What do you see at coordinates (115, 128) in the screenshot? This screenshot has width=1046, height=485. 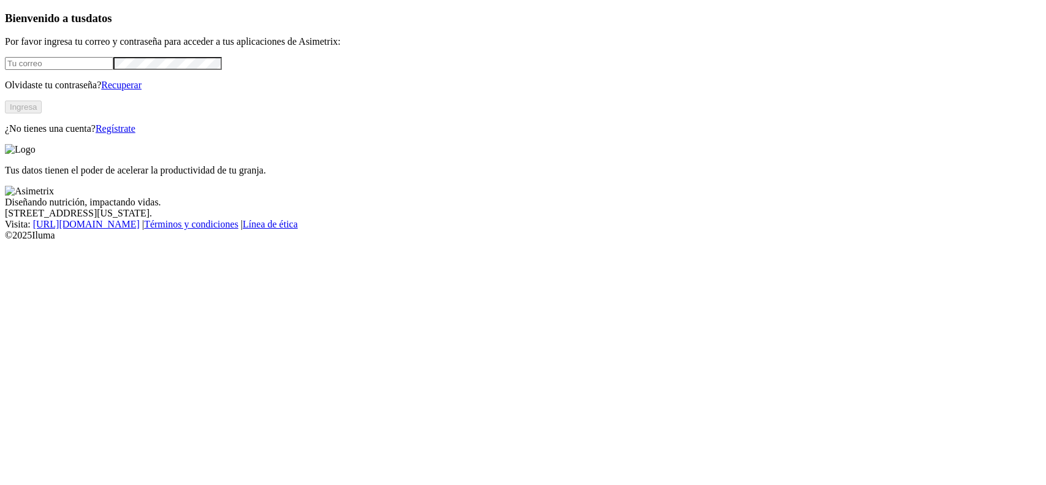 I see `a: Regístrate` at bounding box center [115, 128].